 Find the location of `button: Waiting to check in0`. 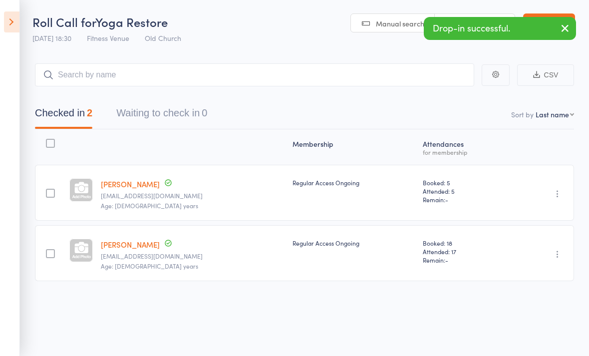

button: Waiting to check in0 is located at coordinates (162, 115).